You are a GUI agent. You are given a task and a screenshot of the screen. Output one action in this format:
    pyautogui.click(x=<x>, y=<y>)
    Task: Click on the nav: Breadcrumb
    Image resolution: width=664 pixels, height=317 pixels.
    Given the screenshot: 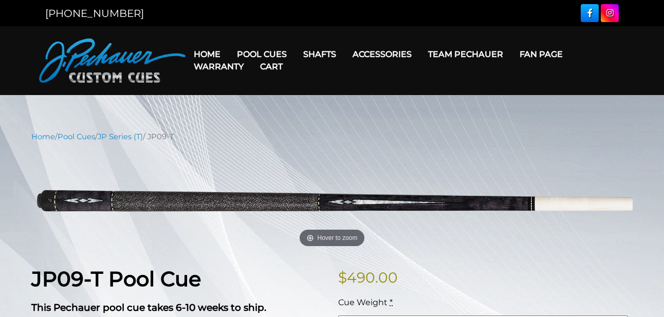 What is the action you would take?
    pyautogui.click(x=332, y=137)
    